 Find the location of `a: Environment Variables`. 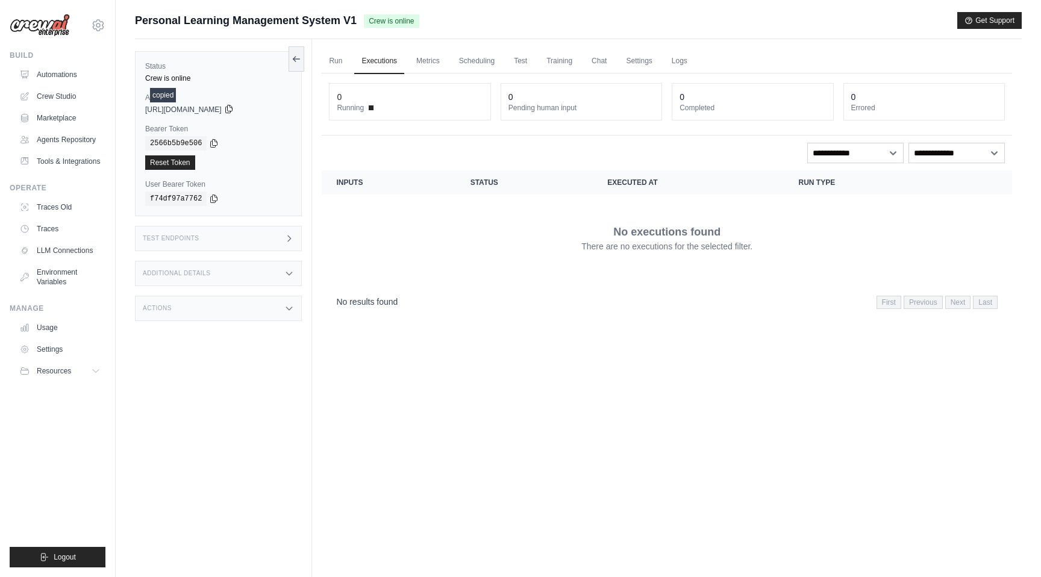

a: Environment Variables is located at coordinates (60, 277).